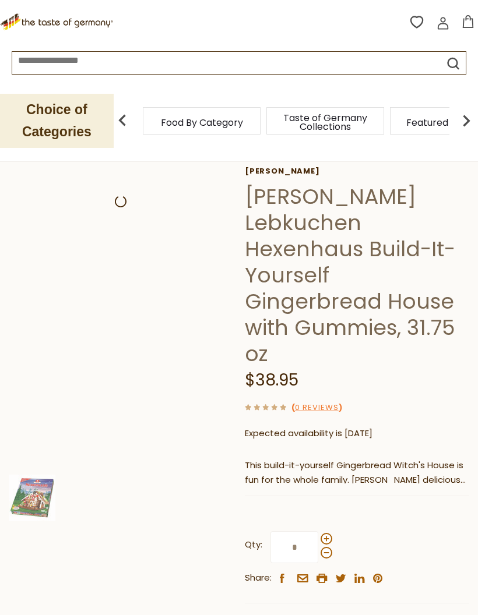 The image size is (478, 615). What do you see at coordinates (32, 498) in the screenshot?
I see `img: Weiss Lebkuchen Hexenhaus` at bounding box center [32, 498].